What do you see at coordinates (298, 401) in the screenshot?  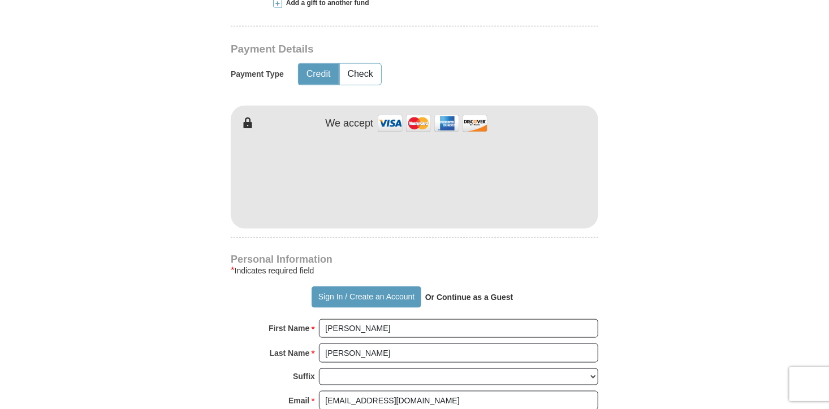 I see `strong: Email` at bounding box center [298, 401].